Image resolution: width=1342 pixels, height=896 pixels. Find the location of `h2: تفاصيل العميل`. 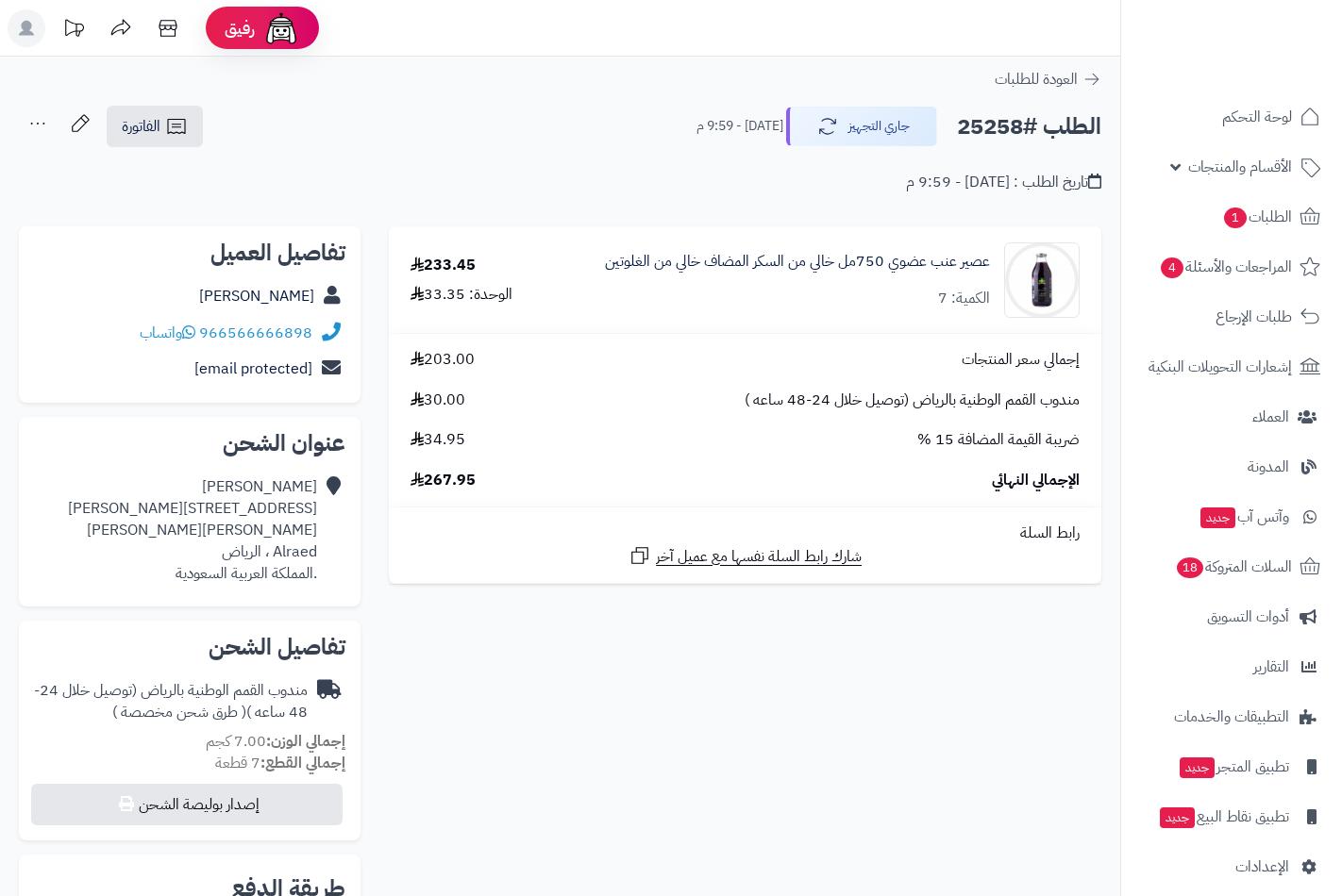

h2: تفاصيل العميل is located at coordinates (189, 252).